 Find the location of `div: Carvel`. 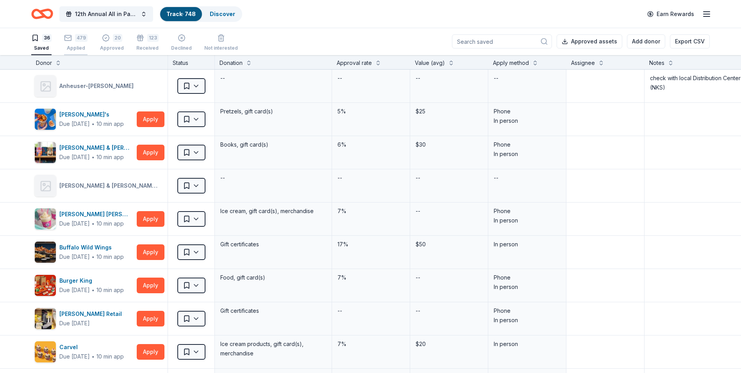

div: Carvel is located at coordinates (91, 347).